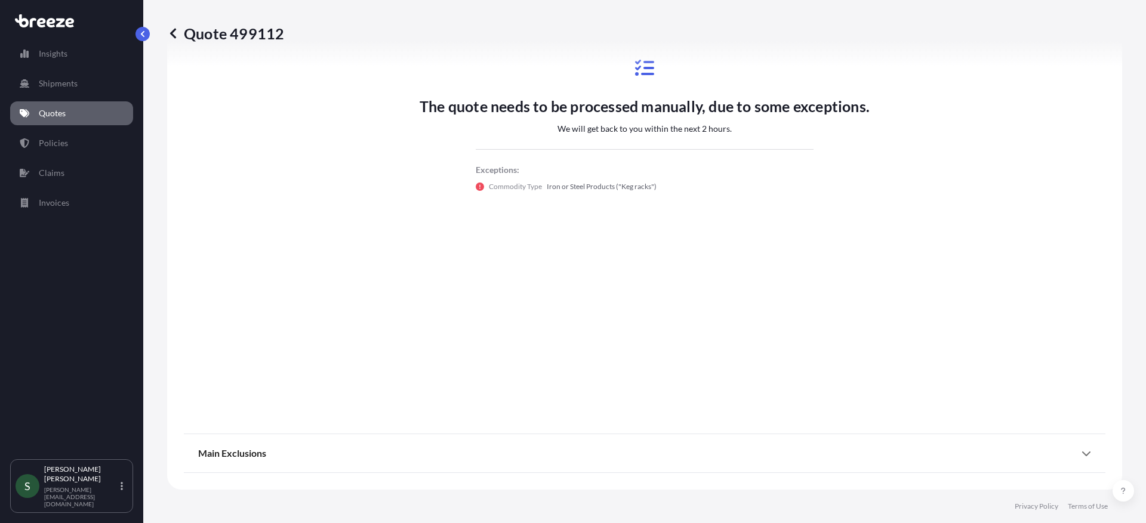  What do you see at coordinates (58, 84) in the screenshot?
I see `p: Shipments` at bounding box center [58, 84].